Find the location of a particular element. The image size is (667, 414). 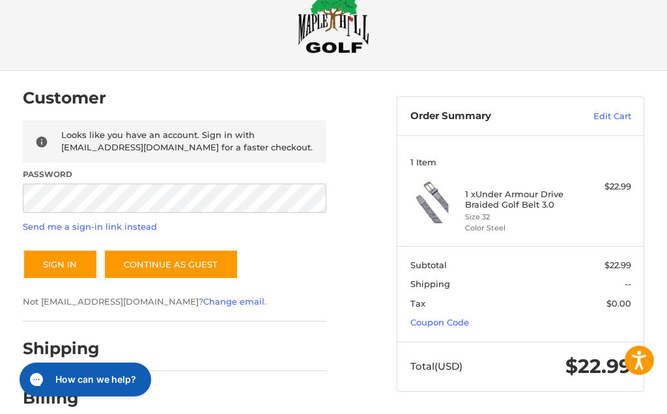

span: Subtotal is located at coordinates (429, 265).